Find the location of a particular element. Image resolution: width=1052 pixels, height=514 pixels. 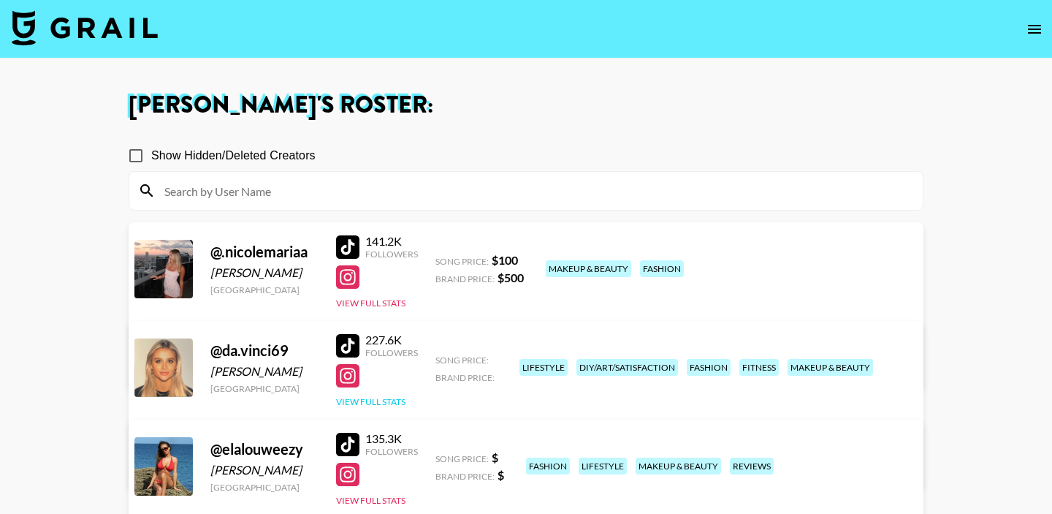

button: open drawer is located at coordinates (1035, 29).